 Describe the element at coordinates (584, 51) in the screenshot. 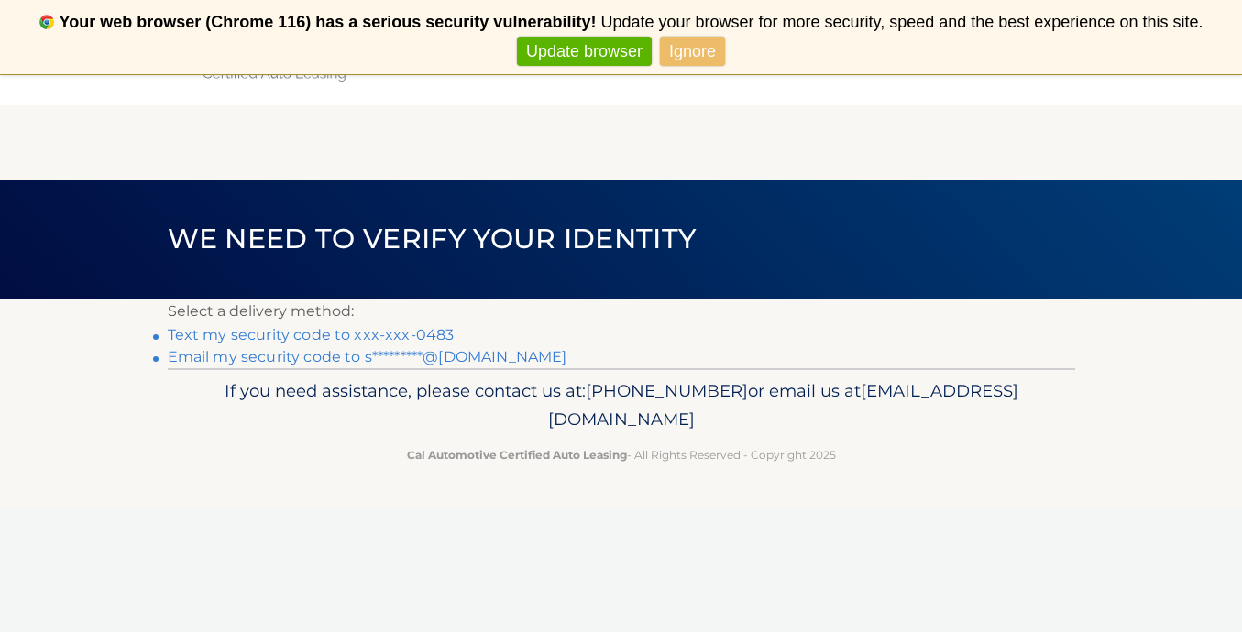

I see `a: Update browser` at that location.